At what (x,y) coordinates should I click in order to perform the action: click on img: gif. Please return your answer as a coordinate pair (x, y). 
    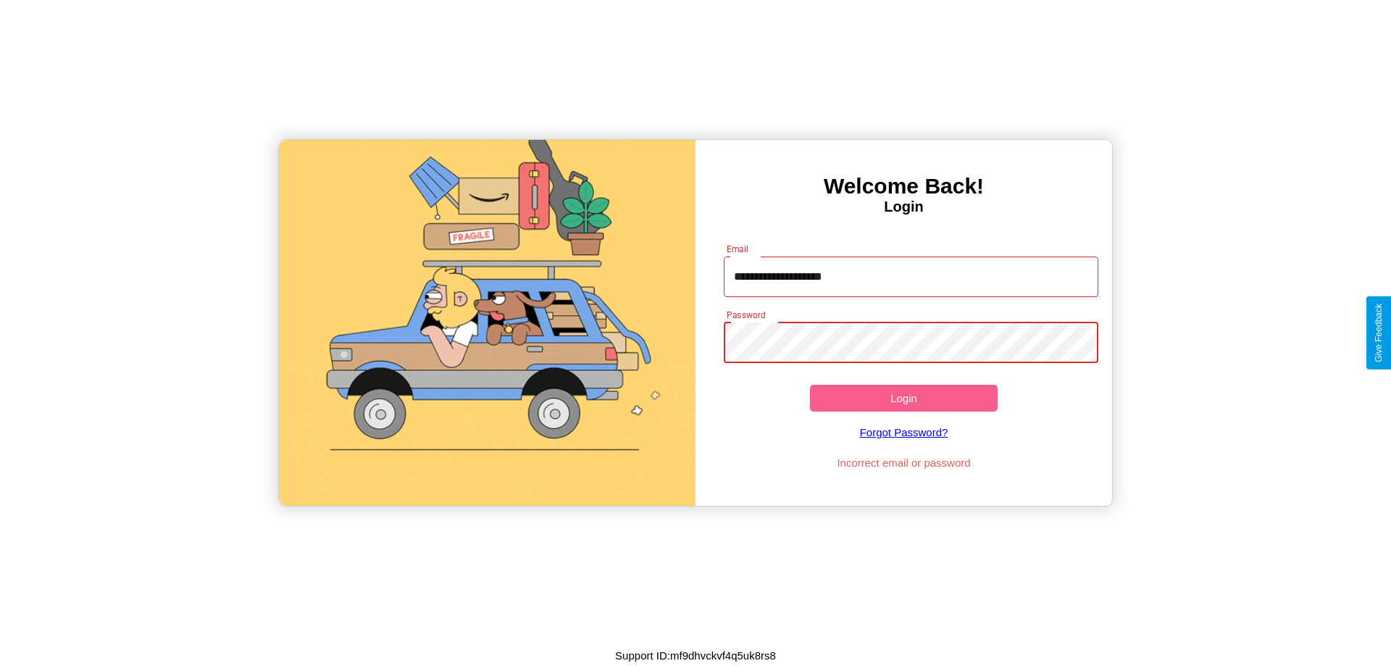
    Looking at the image, I should click on (487, 322).